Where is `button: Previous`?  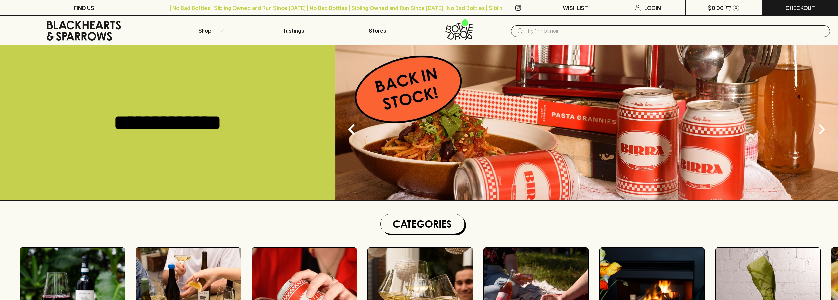
button: Previous is located at coordinates (351, 129).